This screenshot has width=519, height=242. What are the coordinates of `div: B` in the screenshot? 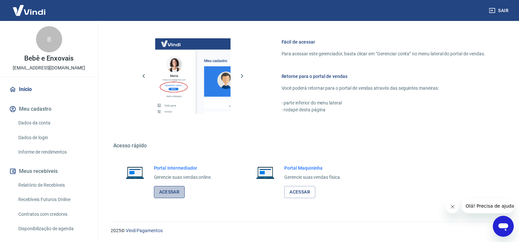 It's located at (49, 39).